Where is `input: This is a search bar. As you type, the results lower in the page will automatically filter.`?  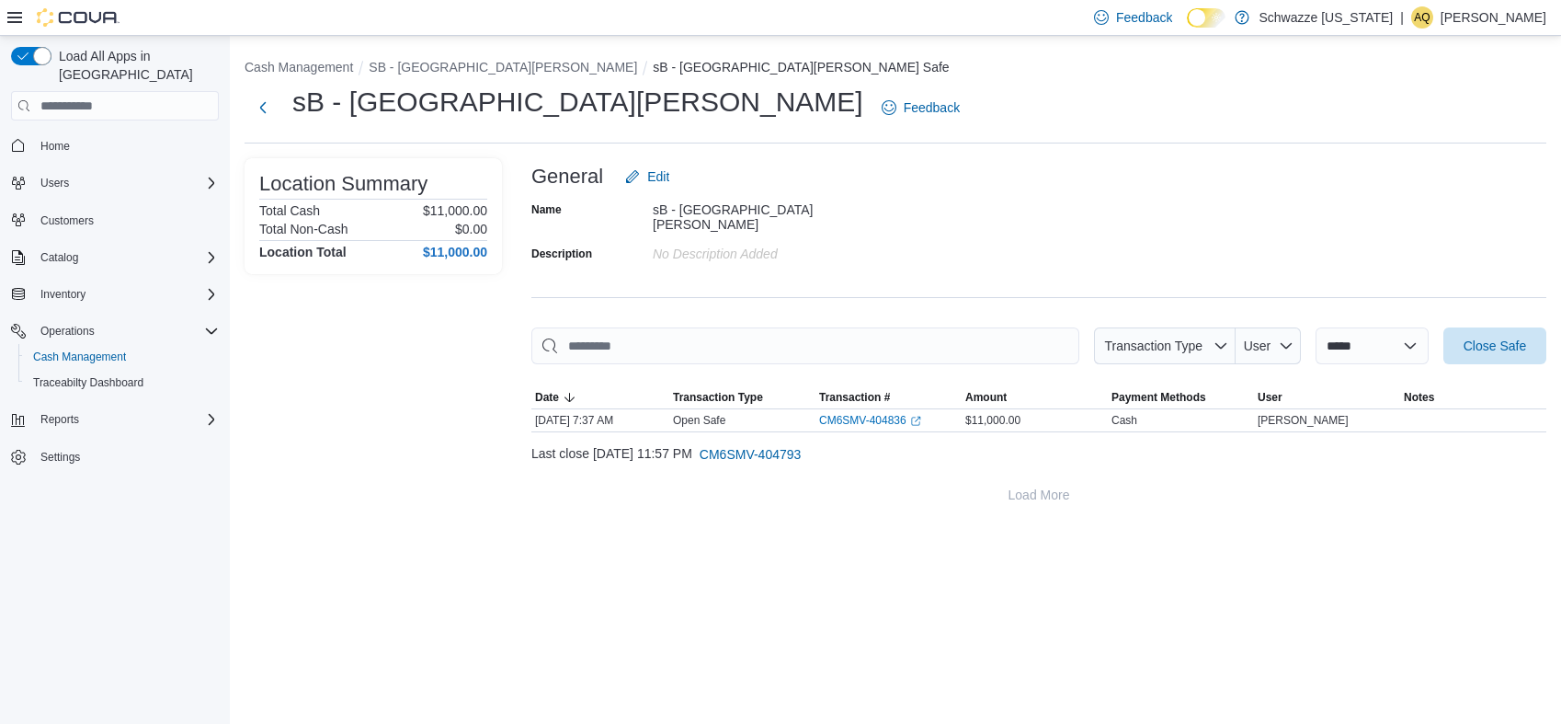
input: This is a search bar. As you type, the results lower in the page will automatically filter. is located at coordinates (806, 346).